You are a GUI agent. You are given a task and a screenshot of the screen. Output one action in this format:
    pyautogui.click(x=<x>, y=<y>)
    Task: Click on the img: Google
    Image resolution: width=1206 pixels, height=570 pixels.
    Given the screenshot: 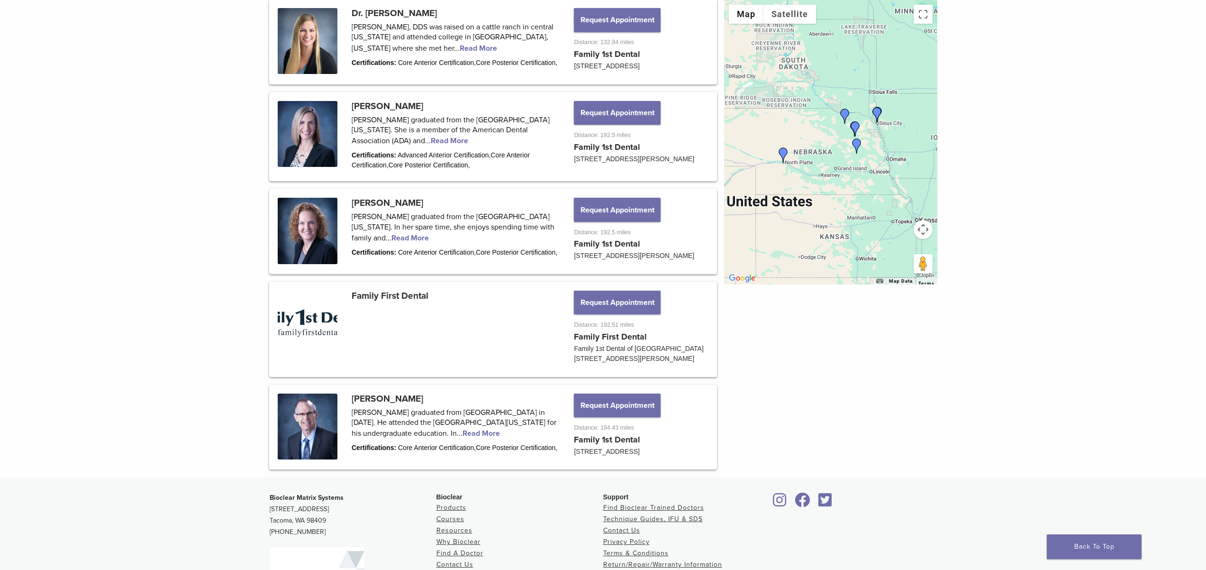 What is the action you would take?
    pyautogui.click(x=742, y=278)
    